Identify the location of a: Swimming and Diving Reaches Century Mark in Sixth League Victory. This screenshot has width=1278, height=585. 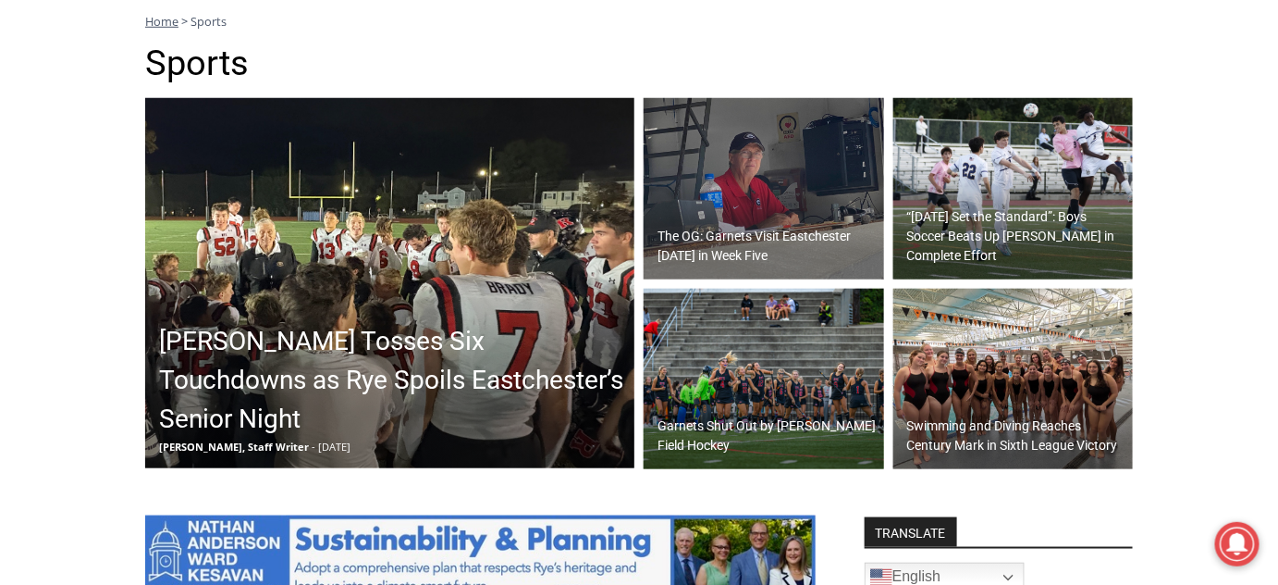
(1014, 379).